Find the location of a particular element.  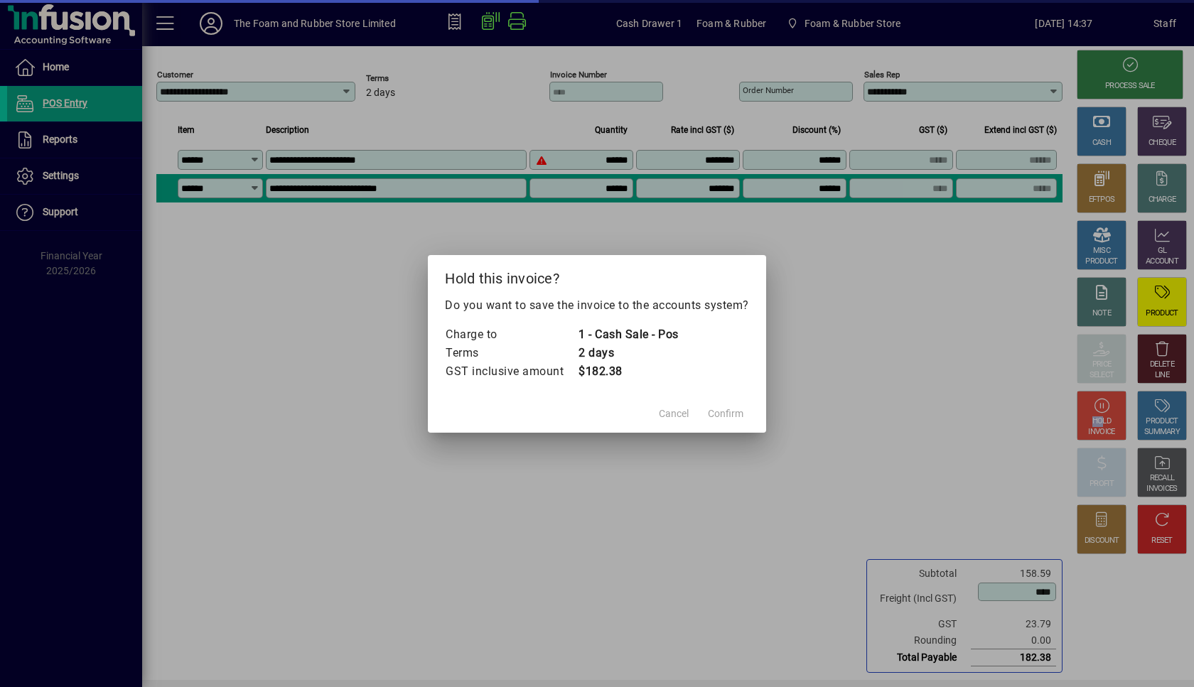

p: Do you want to save the invoice to the accounts system? is located at coordinates (597, 306).